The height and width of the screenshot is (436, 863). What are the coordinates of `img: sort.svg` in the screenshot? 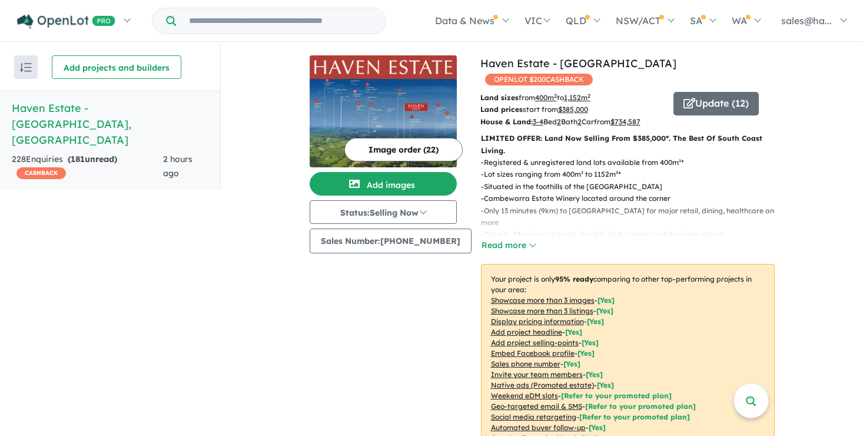 It's located at (26, 67).